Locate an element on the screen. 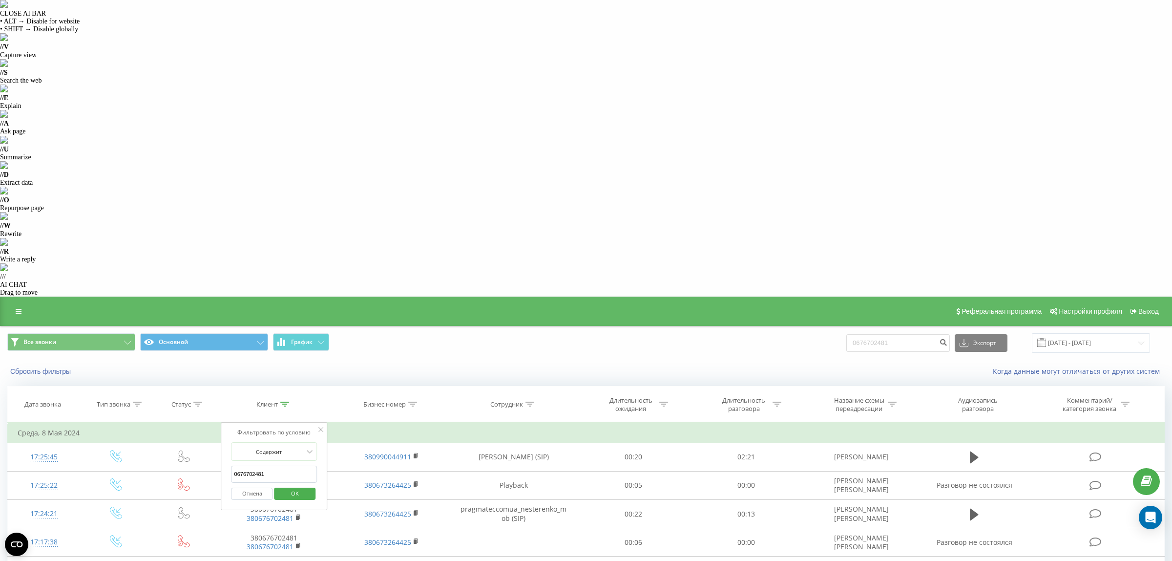  span: Выход is located at coordinates (1149, 311).